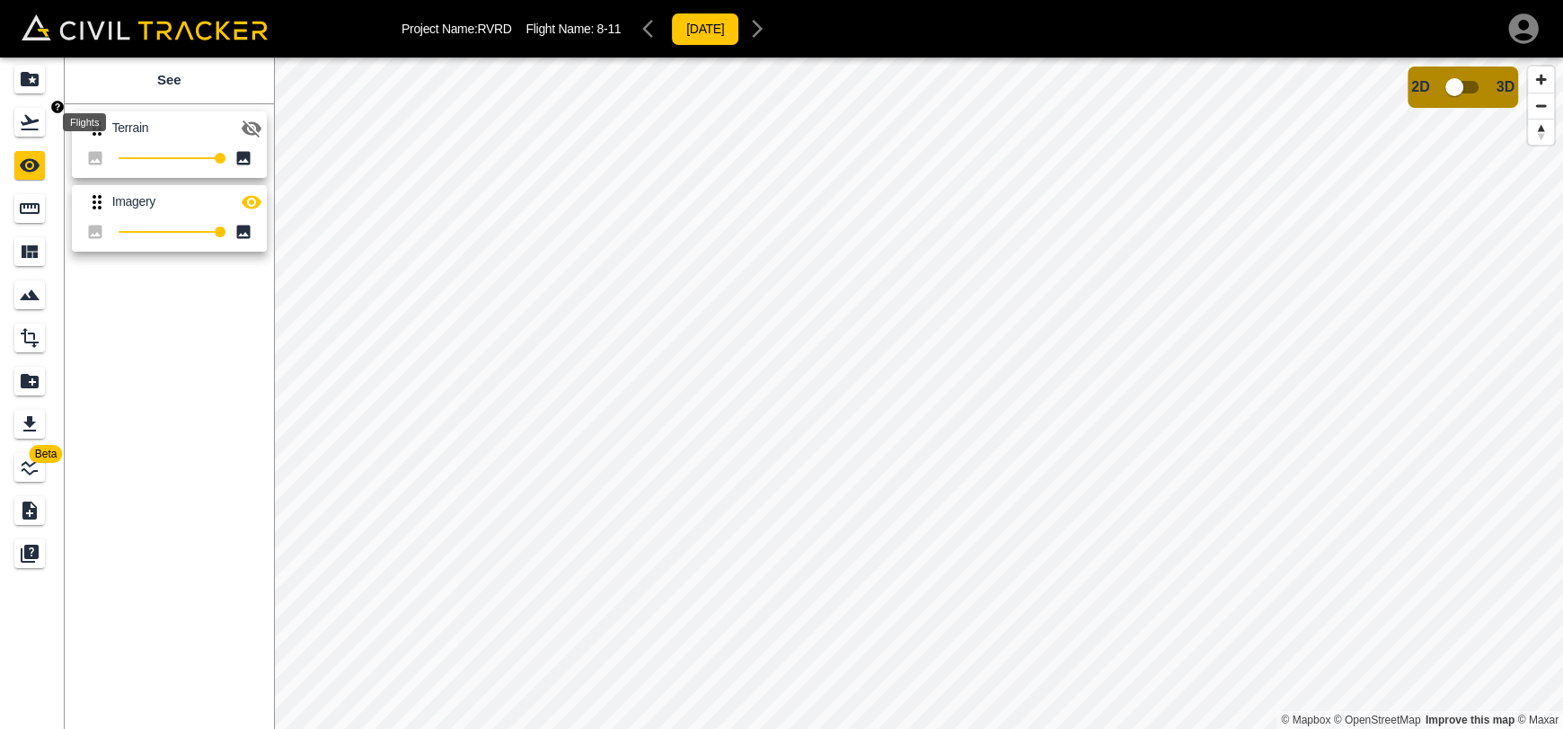 Image resolution: width=1563 pixels, height=729 pixels. What do you see at coordinates (1506, 87) in the screenshot?
I see `span: 3D` at bounding box center [1506, 87].